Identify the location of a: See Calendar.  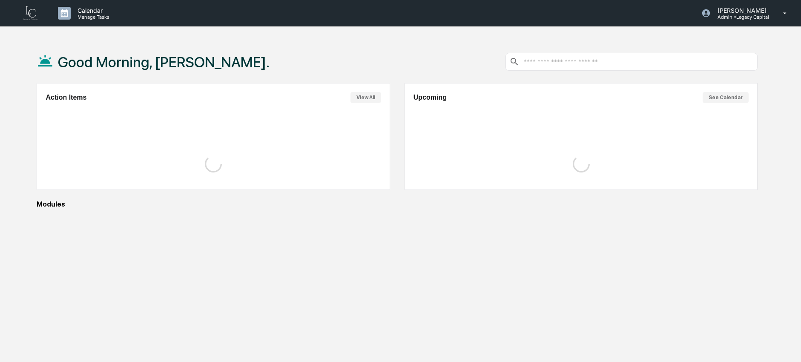
(726, 98).